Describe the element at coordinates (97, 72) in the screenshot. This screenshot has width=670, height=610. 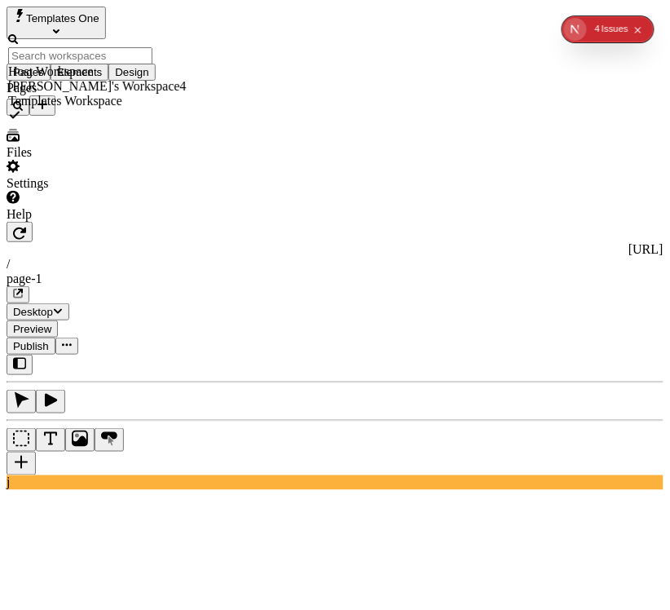
I see `div: Host Workspace` at that location.